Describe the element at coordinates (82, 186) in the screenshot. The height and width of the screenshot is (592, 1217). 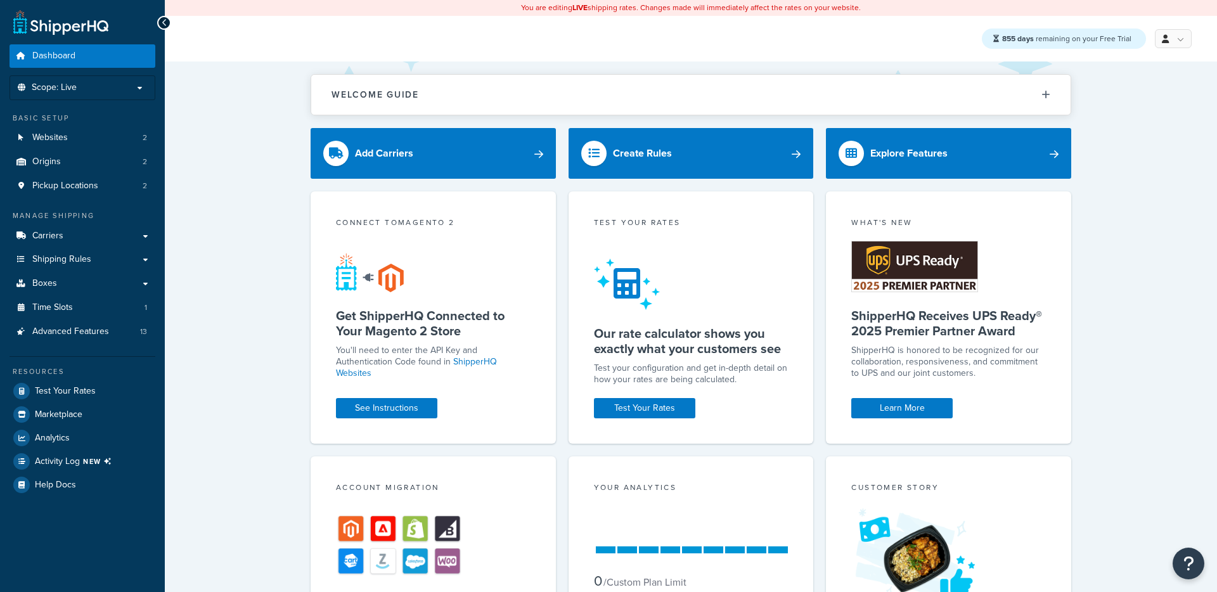
I see `a: Pickup Locations2` at that location.